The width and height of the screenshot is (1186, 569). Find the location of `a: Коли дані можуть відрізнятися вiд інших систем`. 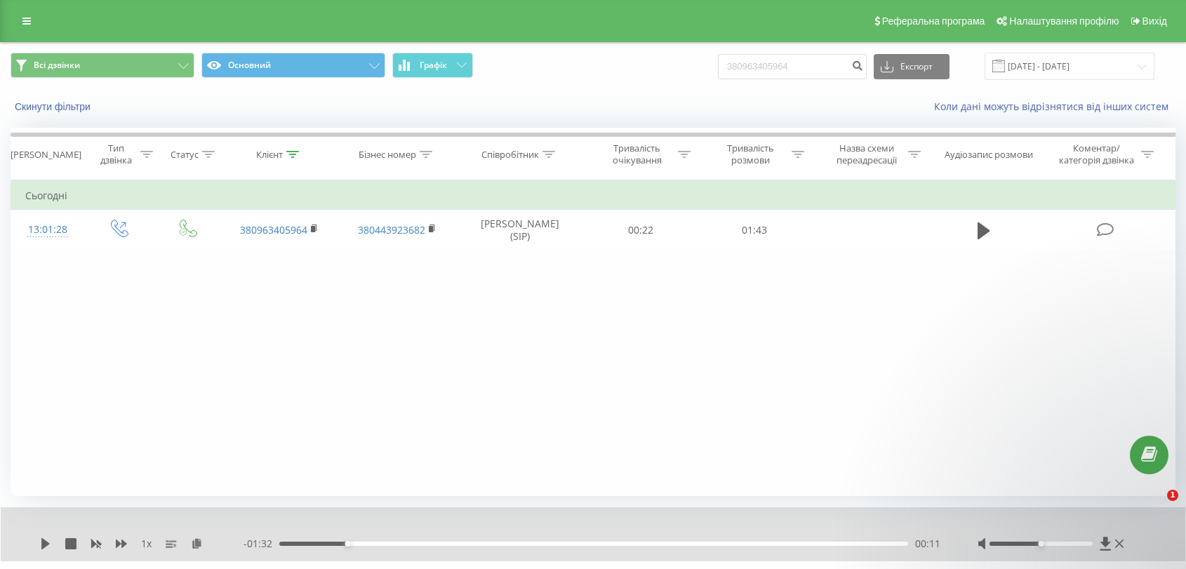

a: Коли дані можуть відрізнятися вiд інших систем is located at coordinates (1055, 106).